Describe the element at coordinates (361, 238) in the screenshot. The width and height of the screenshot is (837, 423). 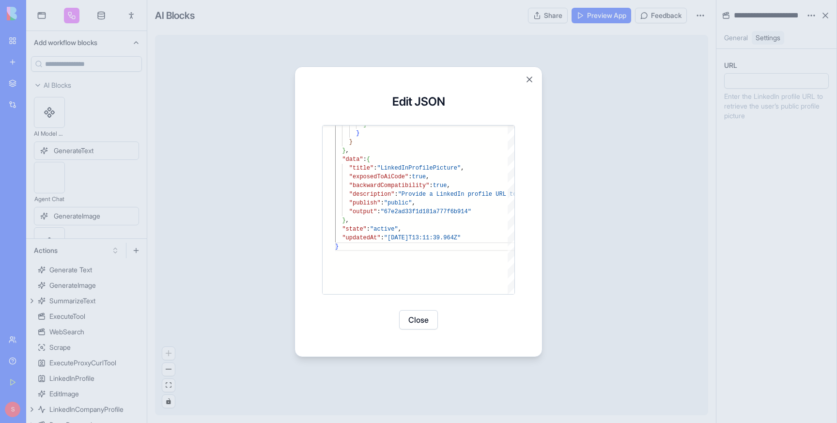
I see `span: "updatedAt"` at that location.